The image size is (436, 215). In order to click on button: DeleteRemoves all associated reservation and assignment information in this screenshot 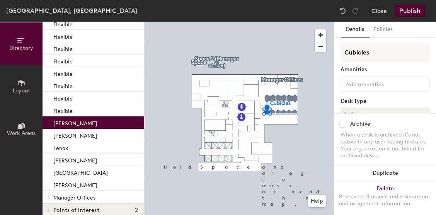, I will do `click(385, 198)`.